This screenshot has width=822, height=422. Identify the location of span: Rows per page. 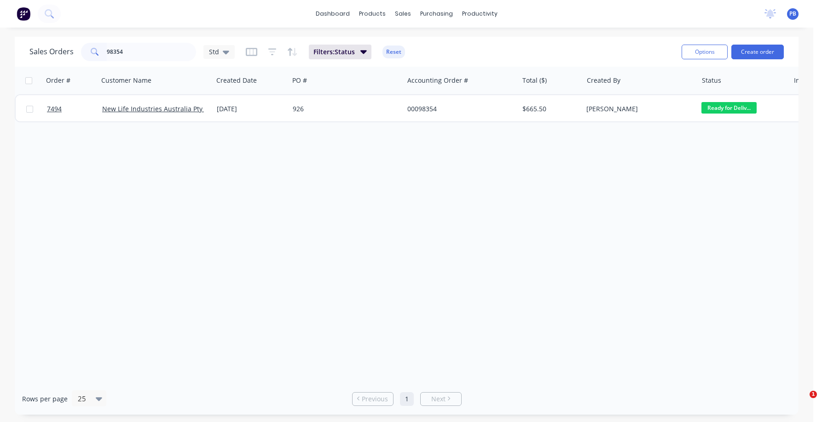
(45, 399).